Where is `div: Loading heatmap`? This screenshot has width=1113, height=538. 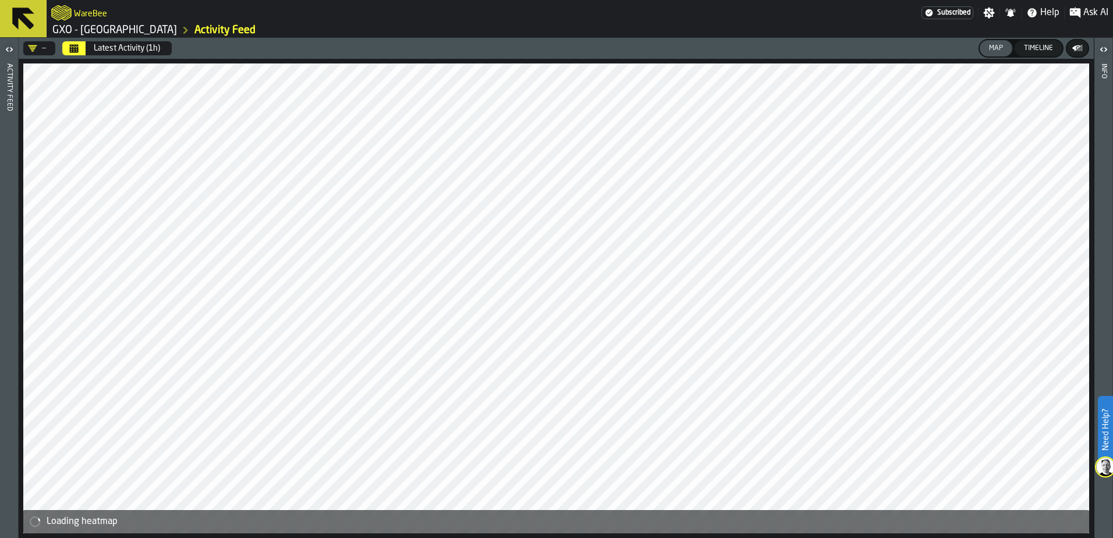
div: Loading heatmap is located at coordinates (565, 521).